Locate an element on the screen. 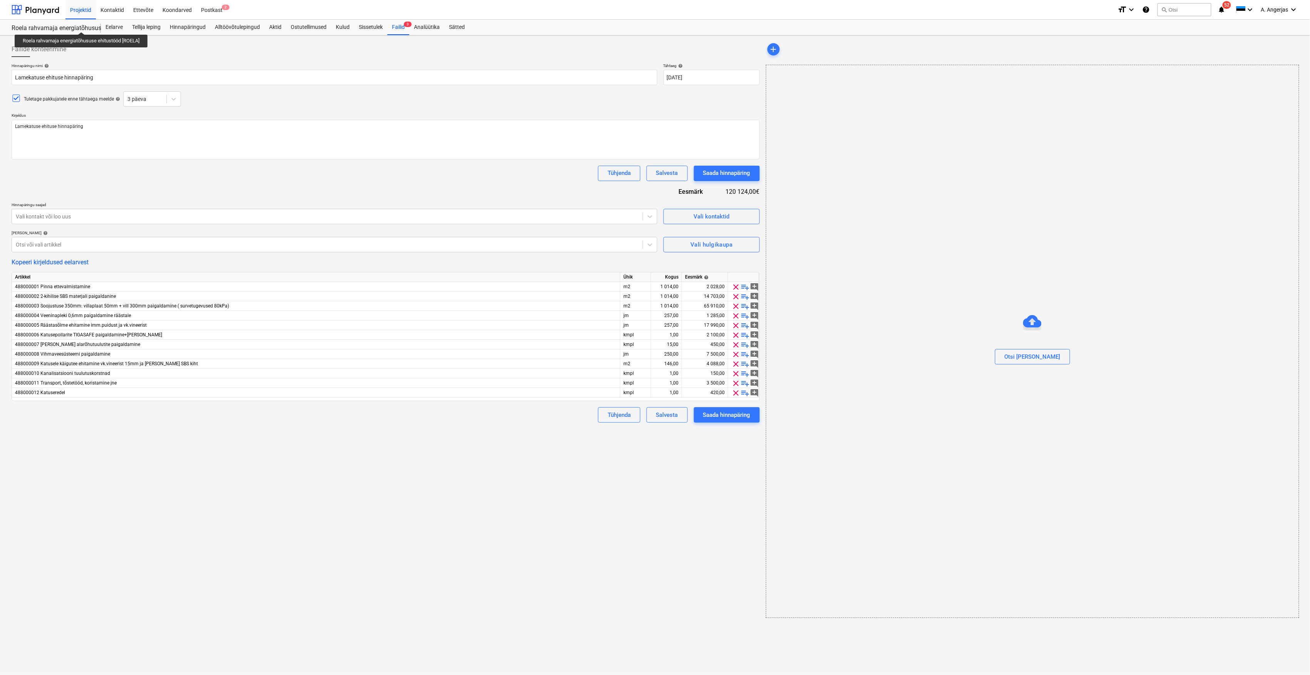 Image resolution: width=1310 pixels, height=675 pixels. div: Failid is located at coordinates (398, 27).